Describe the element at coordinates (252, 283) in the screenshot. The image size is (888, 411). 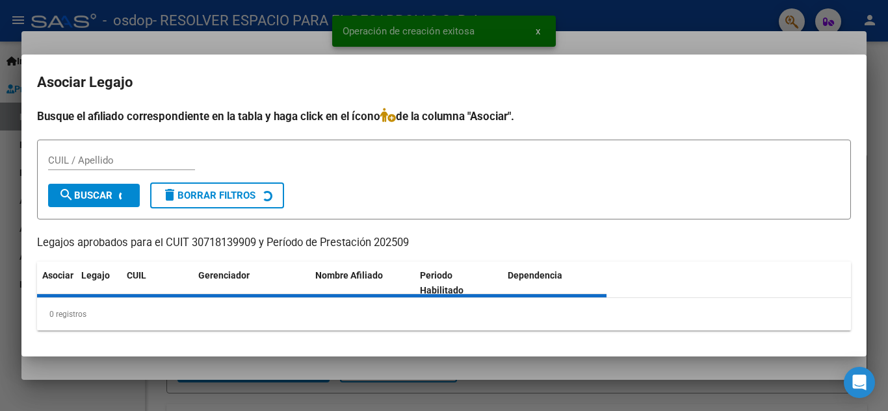
I see `datatable-header-cell: Gerenciador` at that location.